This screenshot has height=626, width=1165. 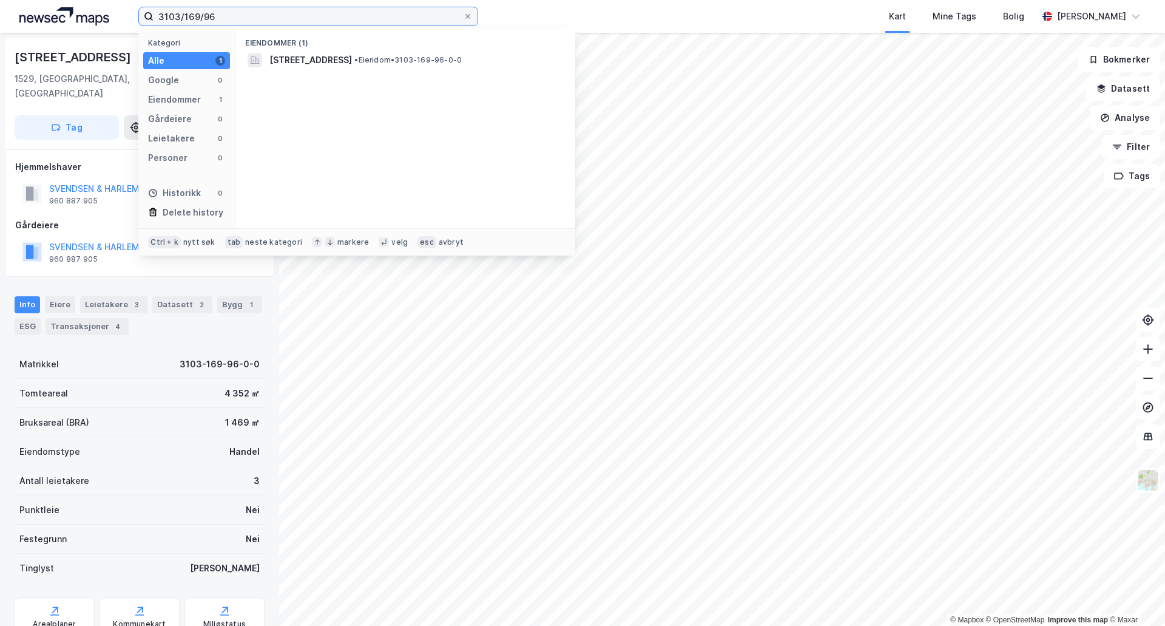 What do you see at coordinates (451, 242) in the screenshot?
I see `div: avbryt` at bounding box center [451, 242].